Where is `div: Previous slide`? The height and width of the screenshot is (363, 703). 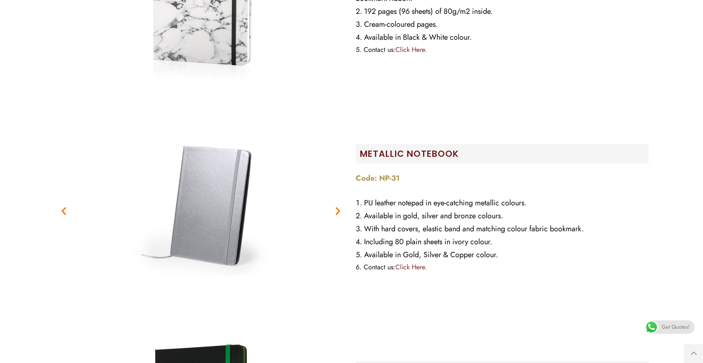 div: Previous slide is located at coordinates (64, 210).